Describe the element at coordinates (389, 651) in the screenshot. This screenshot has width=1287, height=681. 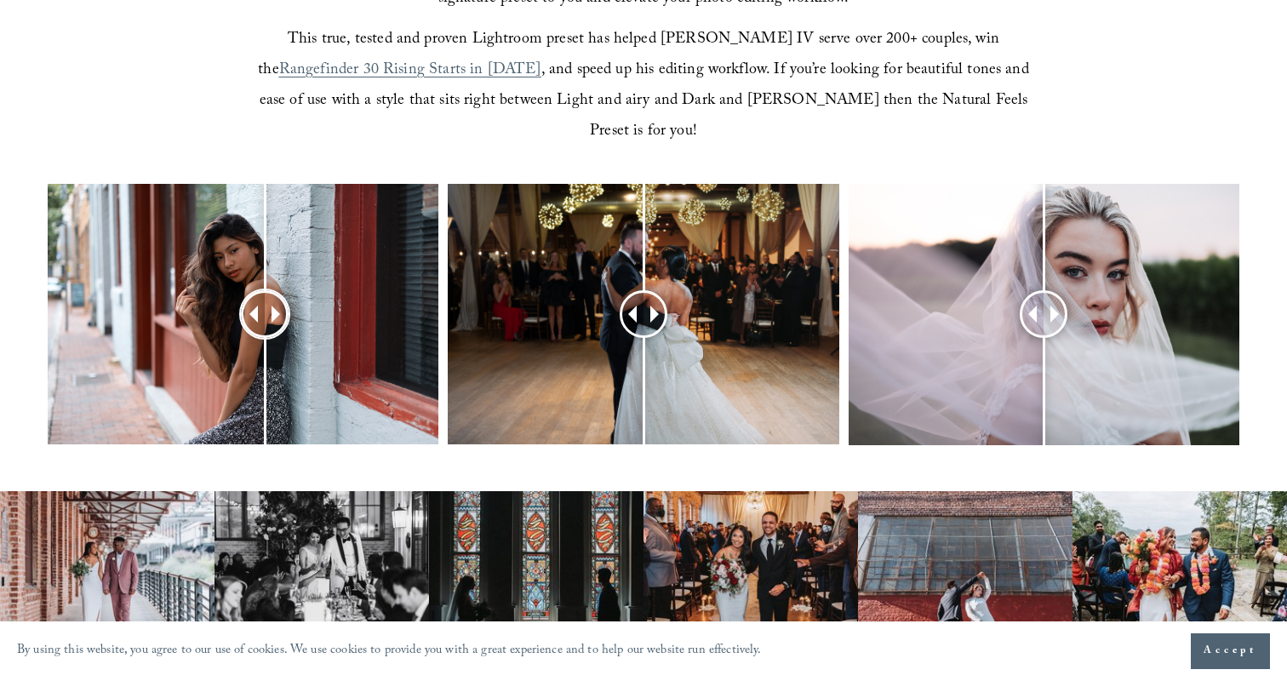
I see `p: By using this website, you agree to our use of cookies. We use cookies to provide you with a grea...` at that location.